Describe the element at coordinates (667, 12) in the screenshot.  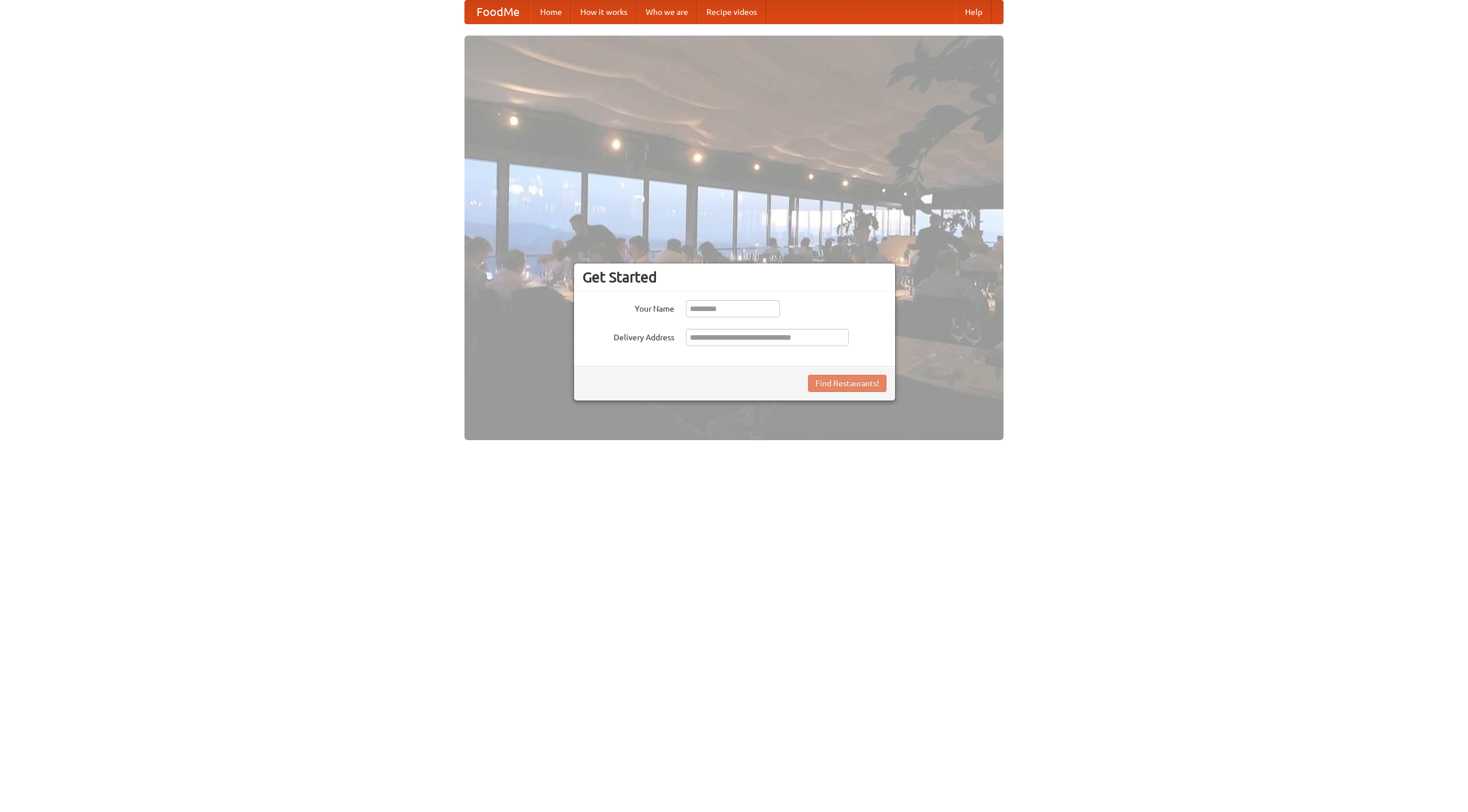
I see `a: Who we are` at that location.